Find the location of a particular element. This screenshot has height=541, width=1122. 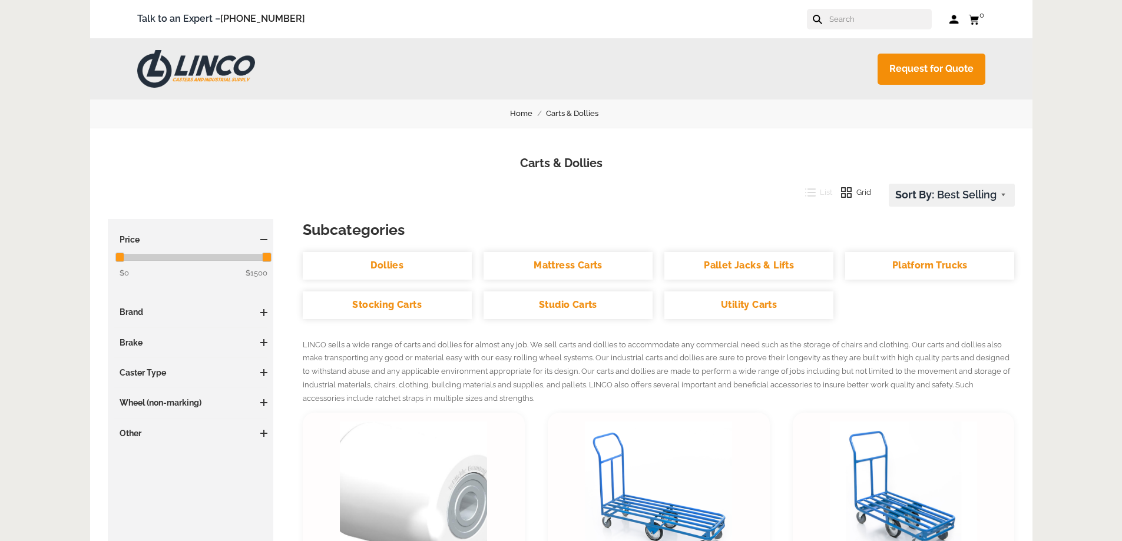

a: Carts & Dollies is located at coordinates (579, 114).